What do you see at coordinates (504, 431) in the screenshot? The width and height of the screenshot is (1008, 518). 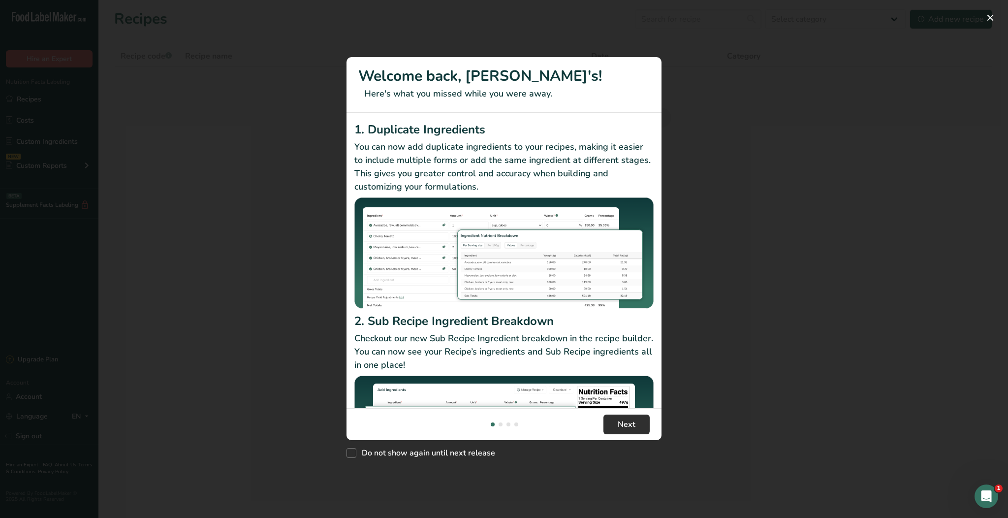 I see `img: Sub Recipe Ingredient Breakdown` at bounding box center [504, 431].